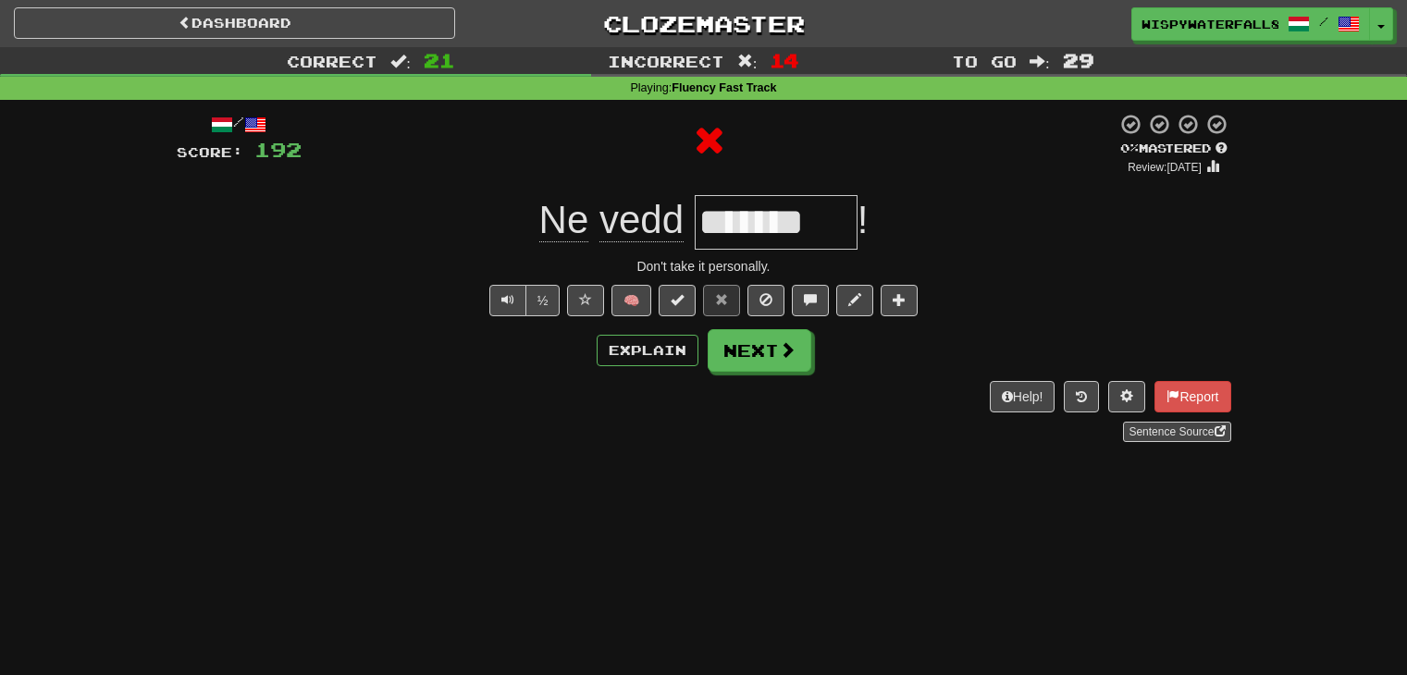 The image size is (1407, 675). I want to click on button: ½, so click(543, 301).